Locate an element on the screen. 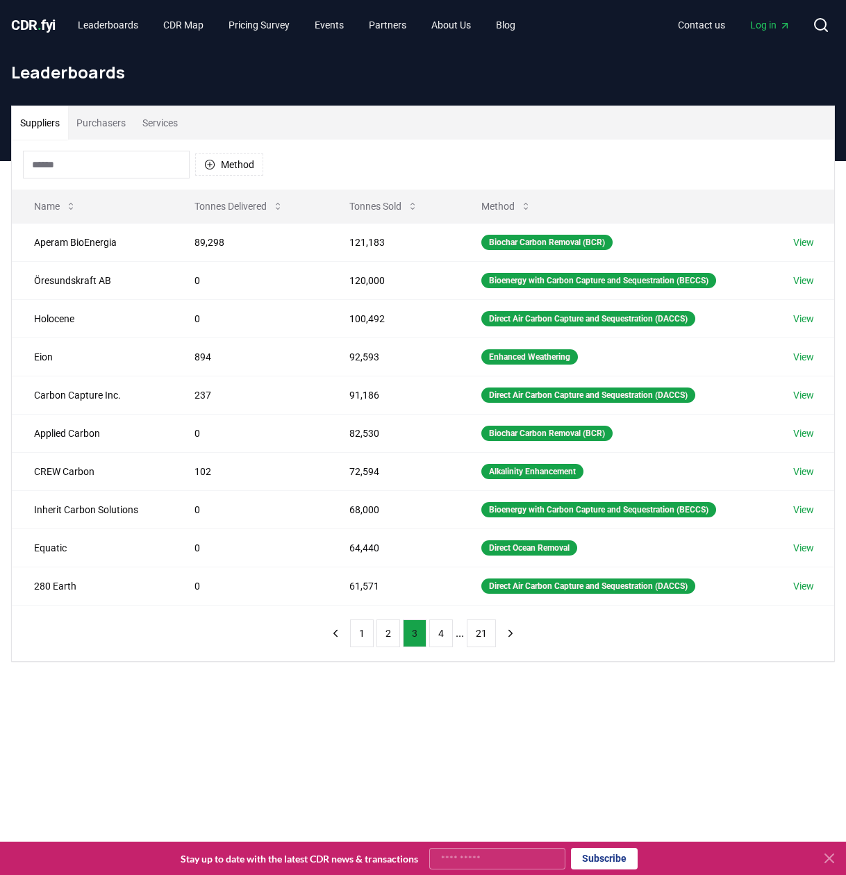 The height and width of the screenshot is (875, 846). td: Öresundskraft AB is located at coordinates (92, 280).